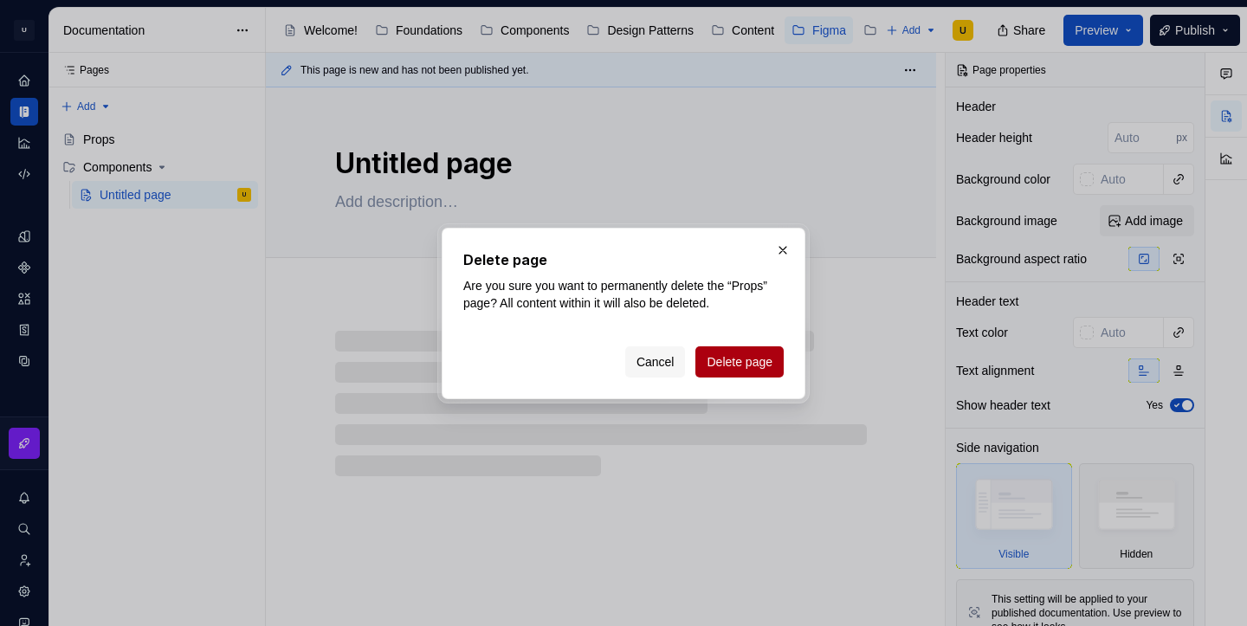 The image size is (1247, 626). Describe the element at coordinates (655, 362) in the screenshot. I see `button: Cancel` at that location.